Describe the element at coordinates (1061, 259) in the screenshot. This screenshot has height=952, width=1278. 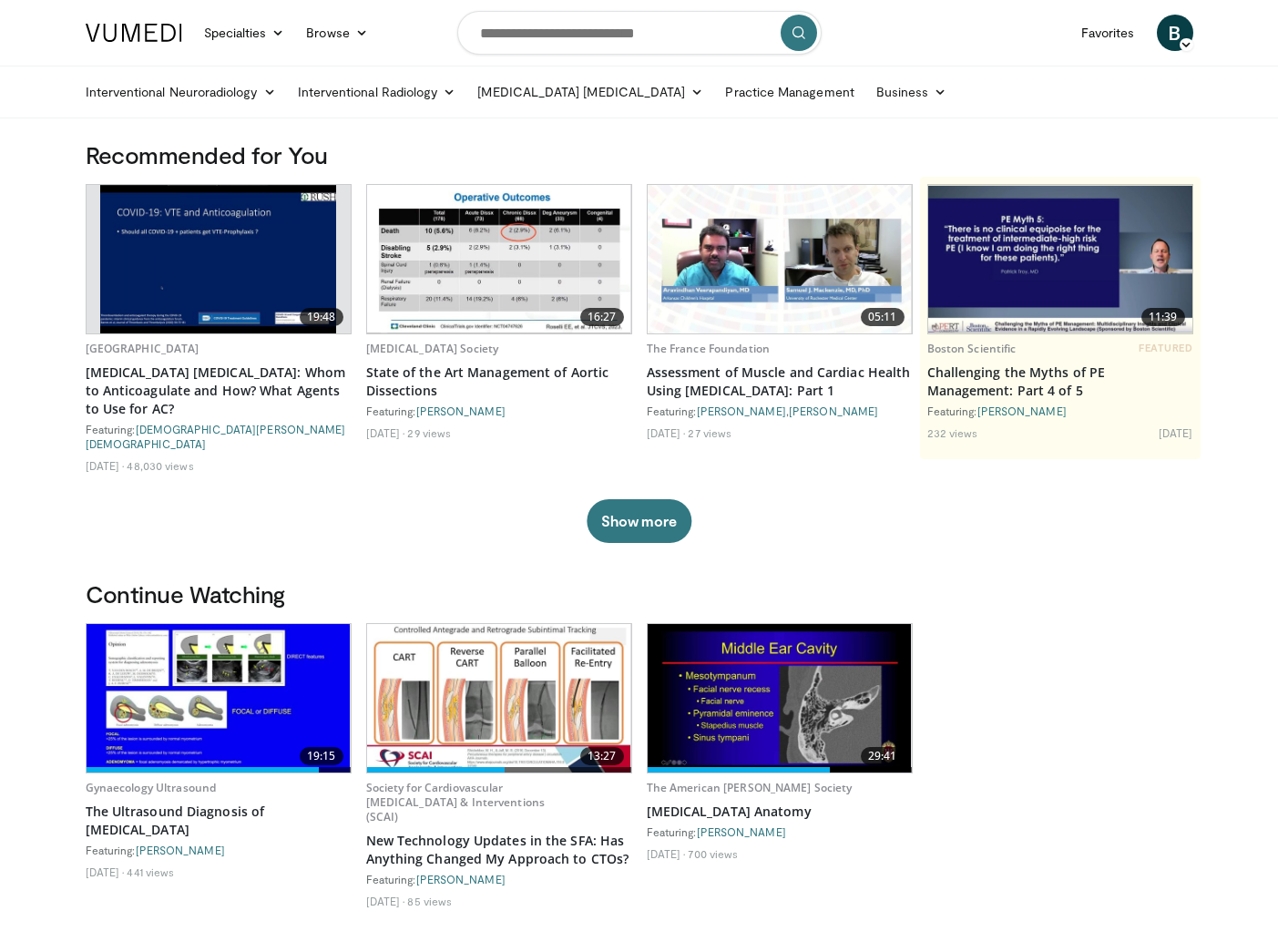
I see `img: d5b042fb-44bd-4213-87e0-b0808e5010e8.620x360_q85_upscale.jpg` at that location.